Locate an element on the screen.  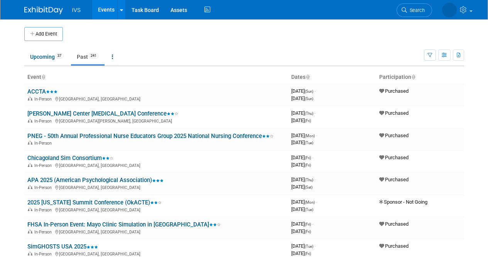
a: Search is located at coordinates (415, 10).